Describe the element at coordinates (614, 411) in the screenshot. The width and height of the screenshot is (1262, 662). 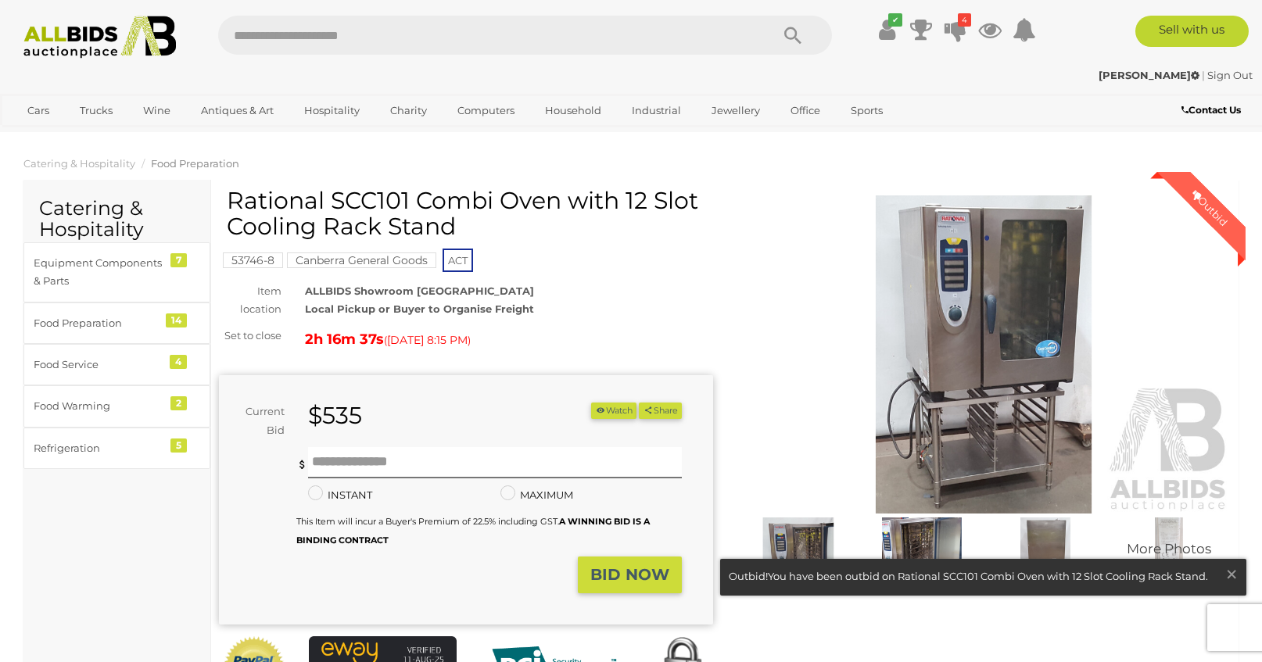
I see `button: Watch` at that location.